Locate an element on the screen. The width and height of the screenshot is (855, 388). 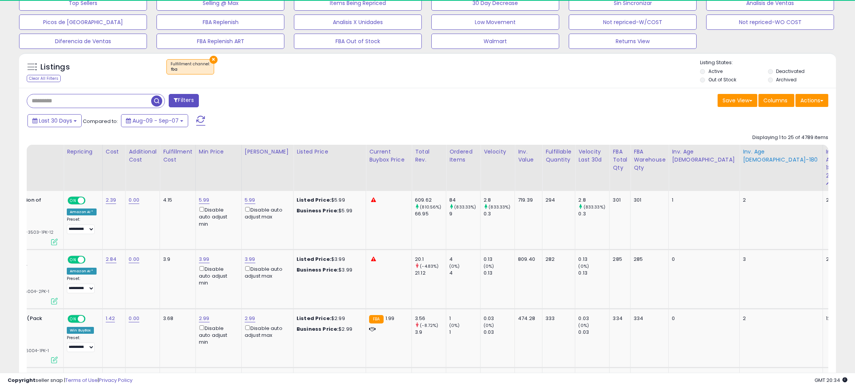
div: 3.9 is located at coordinates (430, 332).